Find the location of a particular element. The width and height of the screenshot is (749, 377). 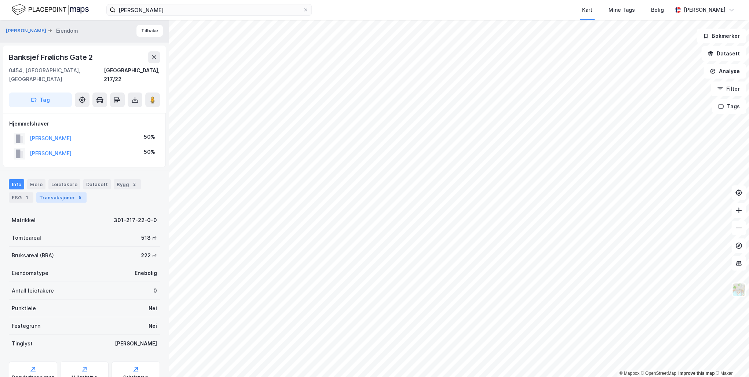

div: Leietakere is located at coordinates (64, 184).